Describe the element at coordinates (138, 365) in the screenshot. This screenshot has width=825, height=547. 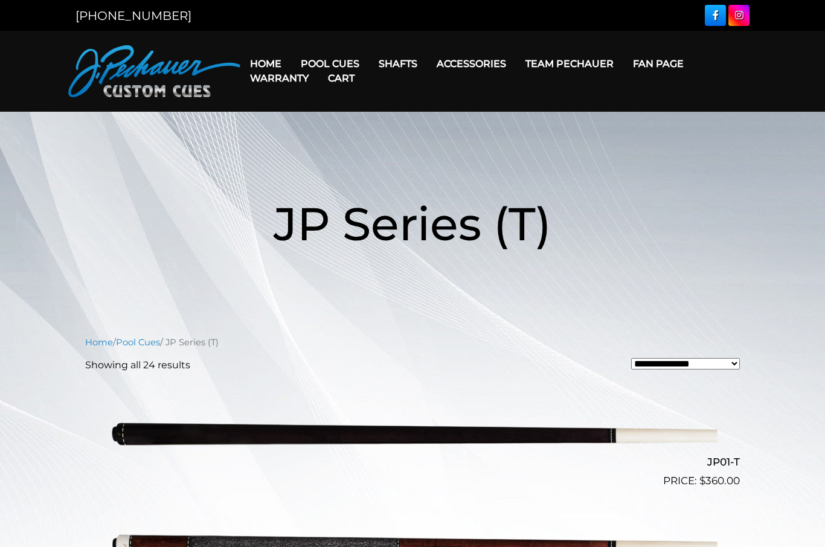
I see `p: Showing all 24 results` at that location.